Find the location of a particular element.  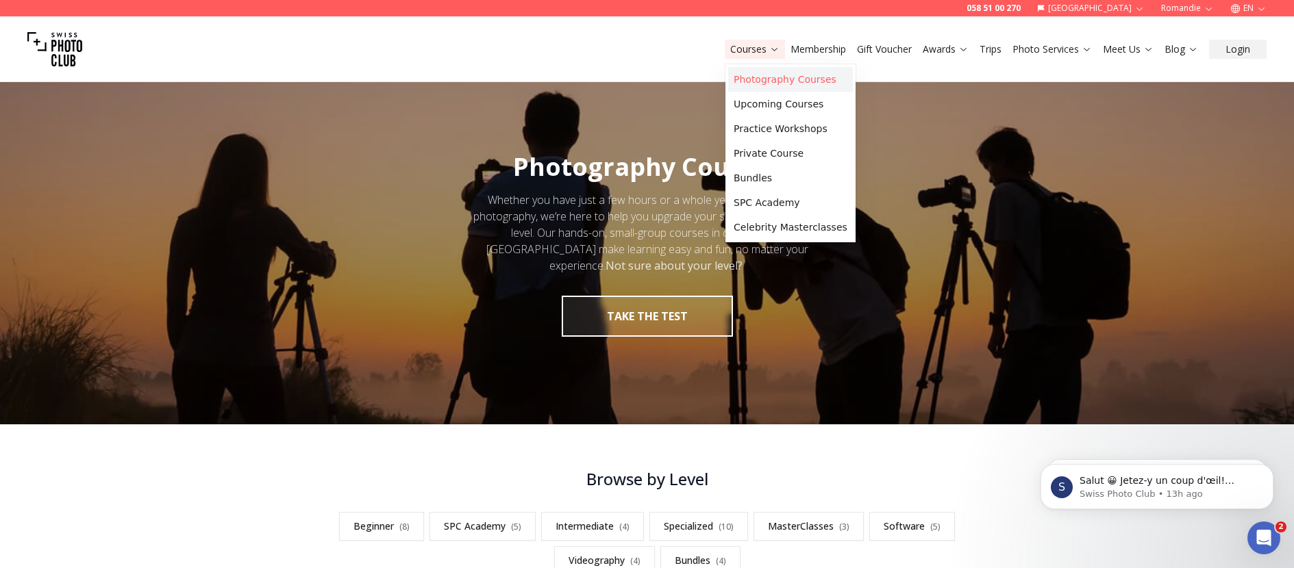

a: MasterClasses(3) is located at coordinates (808, 527).